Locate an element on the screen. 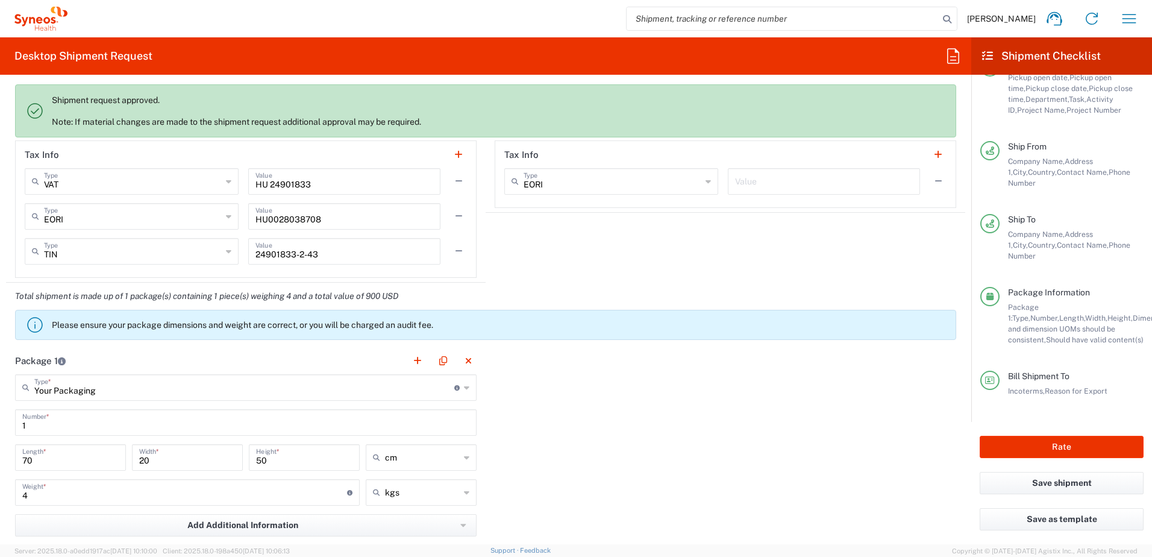 The height and width of the screenshot is (557, 1152). span: Bill Shipment To is located at coordinates (1039, 376).